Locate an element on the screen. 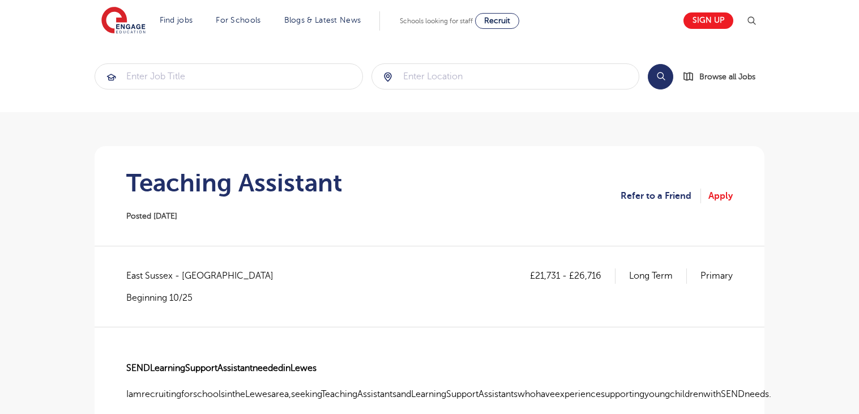 Image resolution: width=859 pixels, height=414 pixels. a: Browse all Jobs is located at coordinates (723, 76).